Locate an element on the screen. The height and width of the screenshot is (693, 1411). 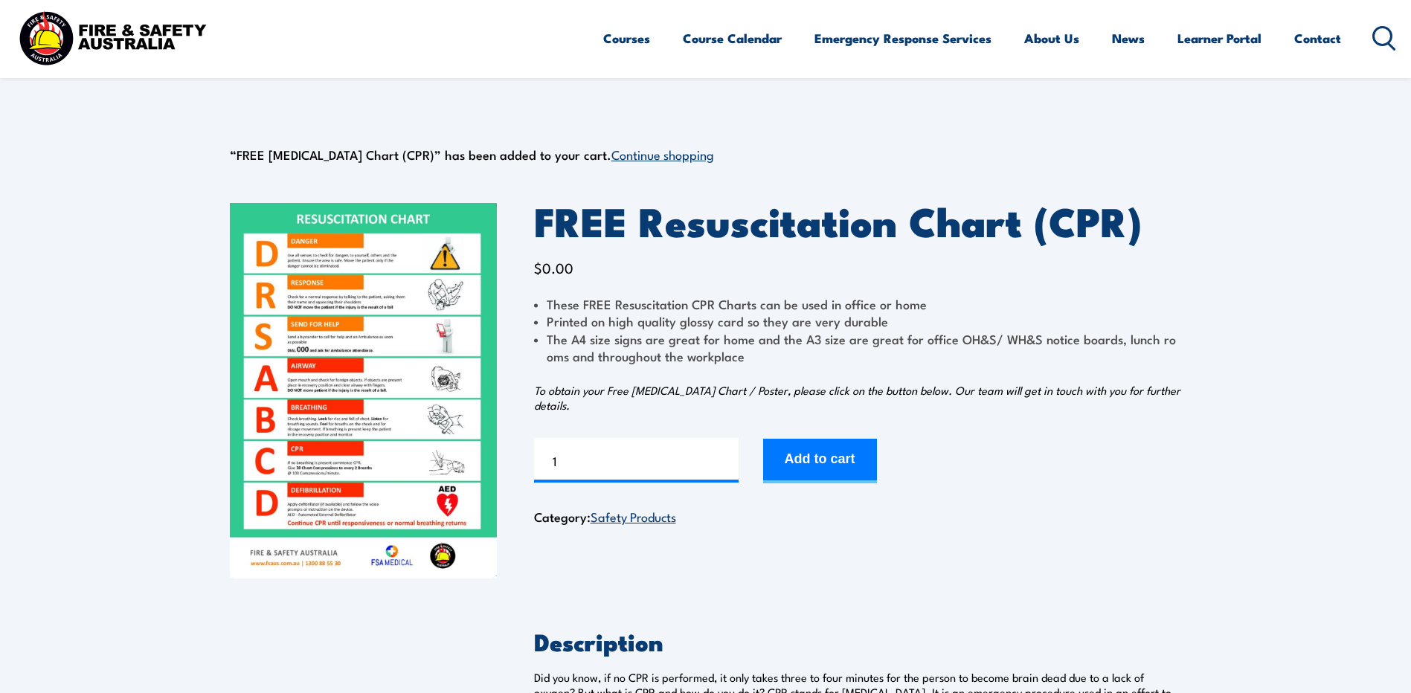
input: Product quantity is located at coordinates (636, 460).